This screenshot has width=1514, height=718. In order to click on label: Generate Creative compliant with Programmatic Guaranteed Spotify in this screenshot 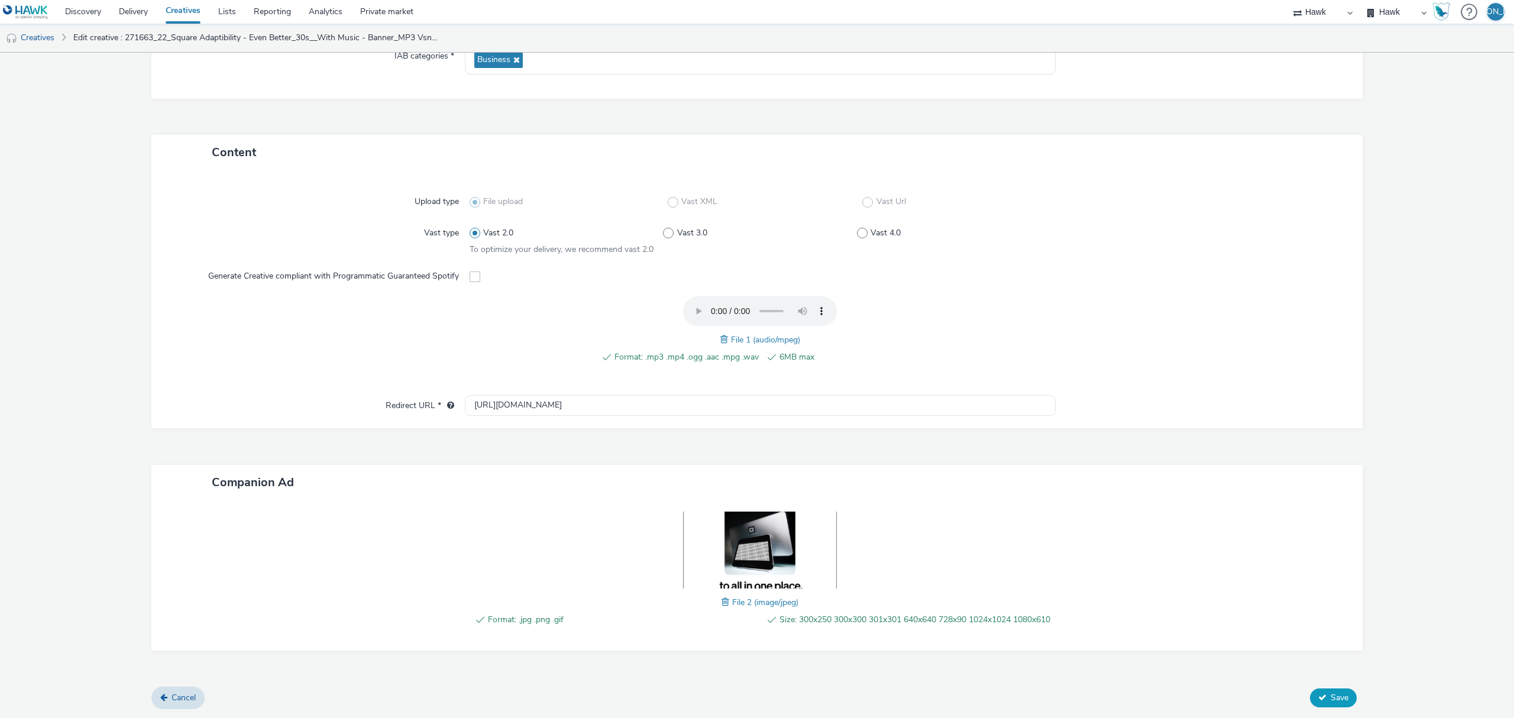, I will do `click(333, 274)`.